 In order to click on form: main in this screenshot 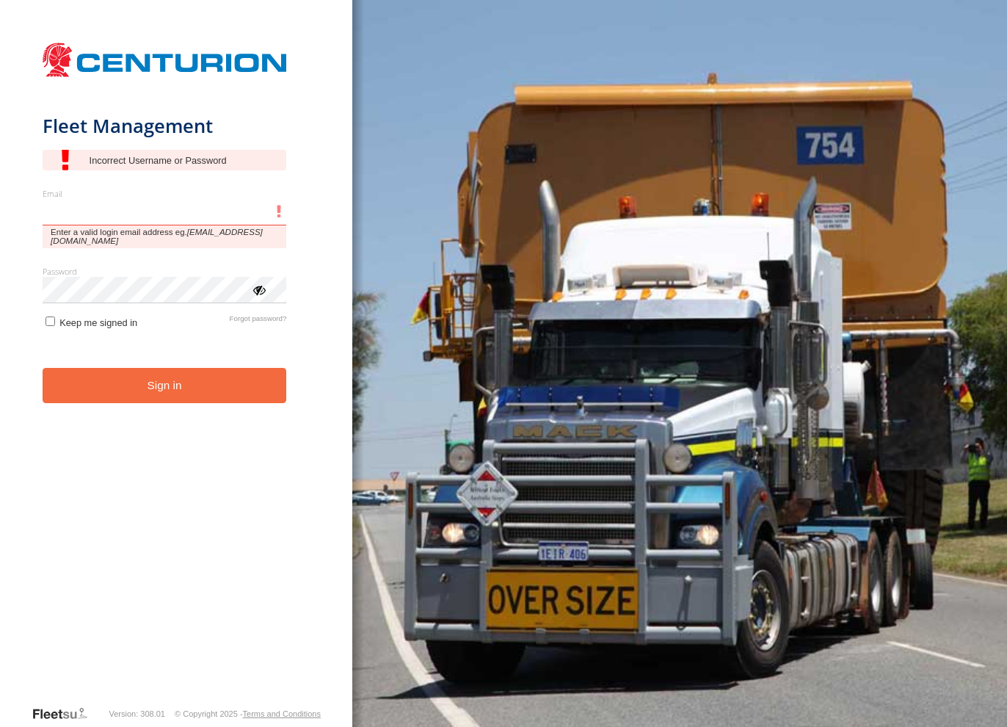, I will do `click(176, 370)`.